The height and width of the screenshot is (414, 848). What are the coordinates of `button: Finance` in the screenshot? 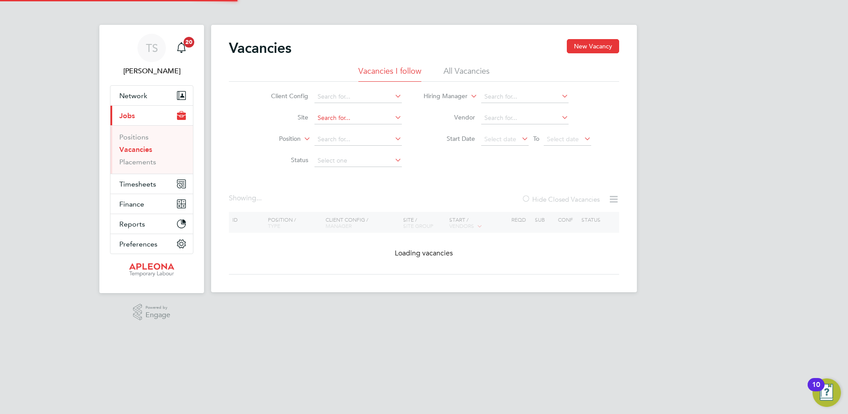 It's located at (152, 204).